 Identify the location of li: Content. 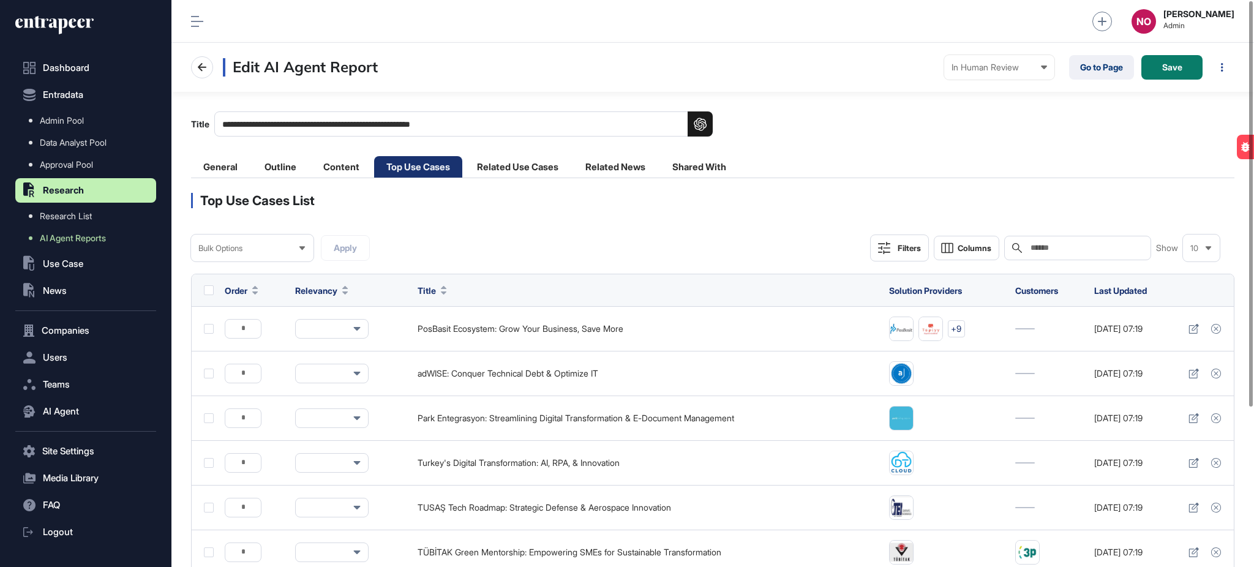
(341, 167).